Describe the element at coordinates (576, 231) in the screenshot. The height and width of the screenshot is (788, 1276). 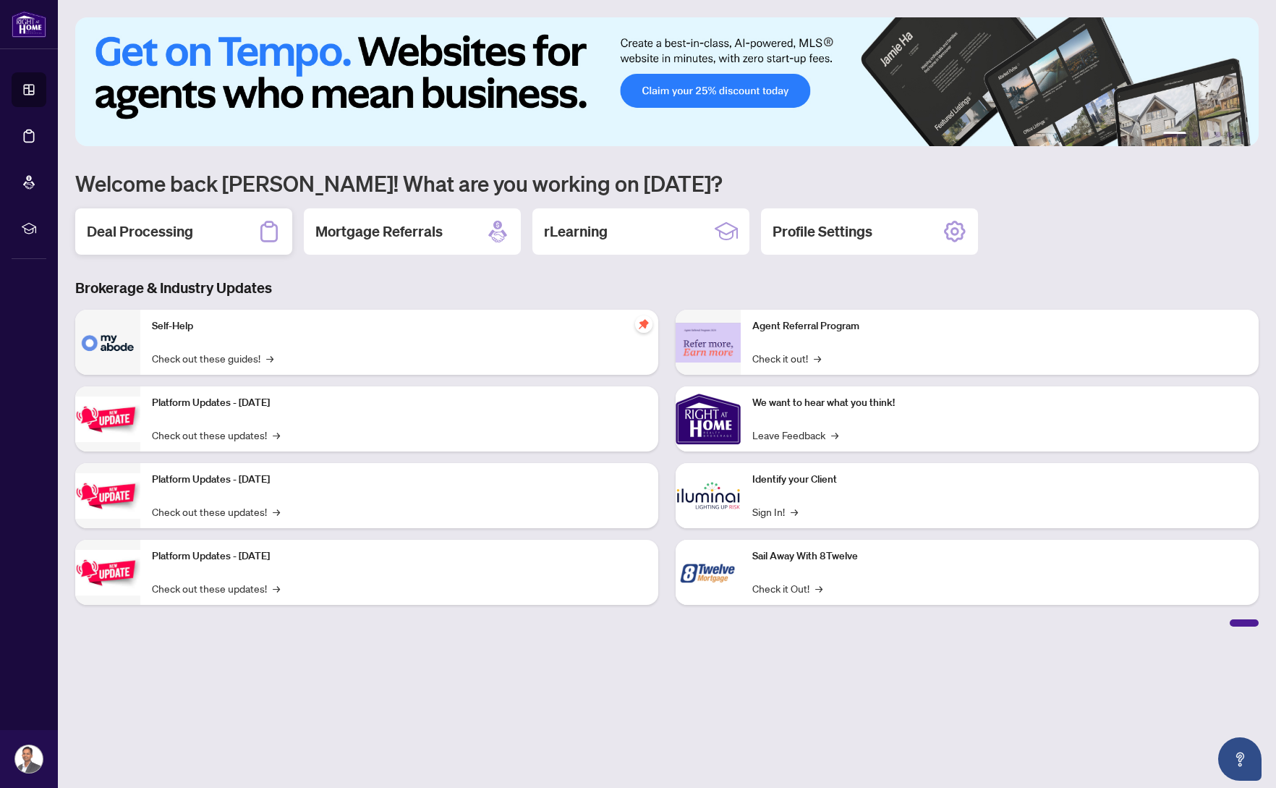
I see `h2: rLearning` at that location.